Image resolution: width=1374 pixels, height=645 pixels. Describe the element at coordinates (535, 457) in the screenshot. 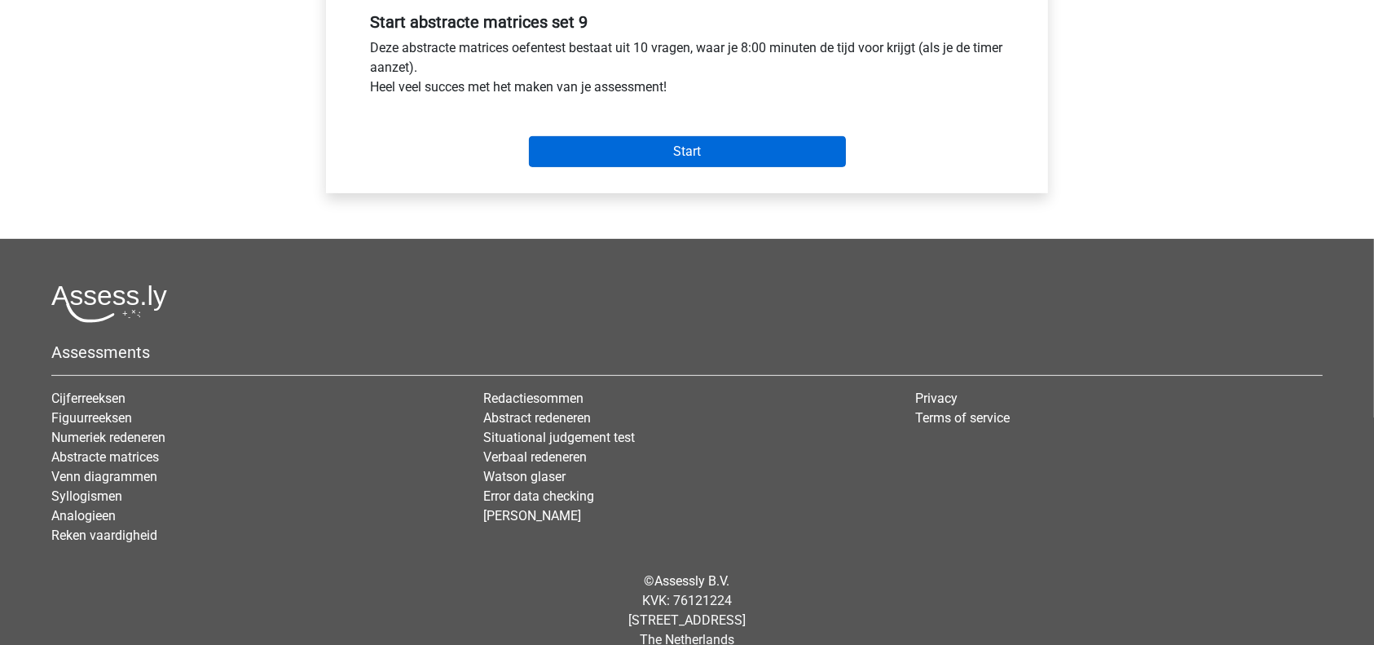

I see `a: Verbaal redeneren` at that location.